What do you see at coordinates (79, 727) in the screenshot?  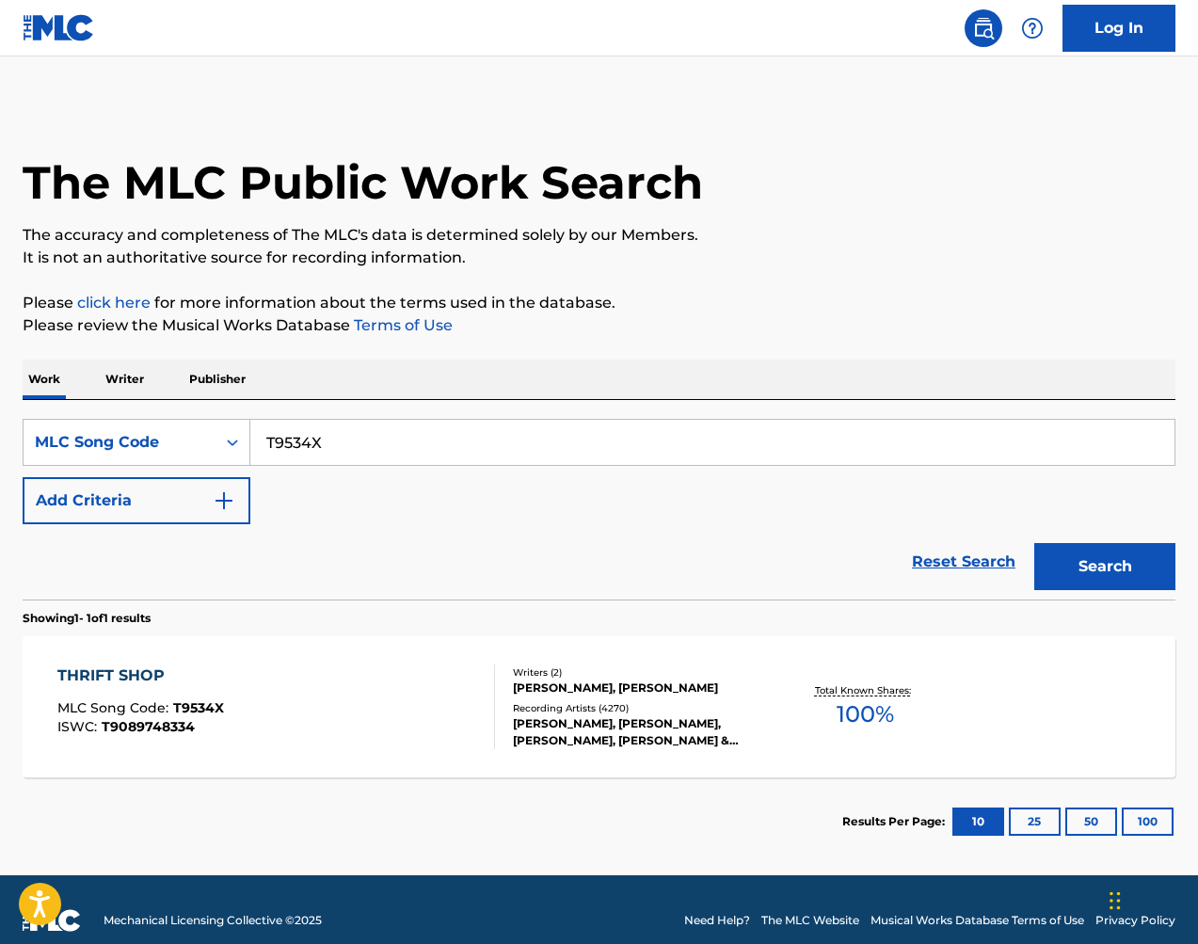 I see `span: ISWC :` at bounding box center [79, 727].